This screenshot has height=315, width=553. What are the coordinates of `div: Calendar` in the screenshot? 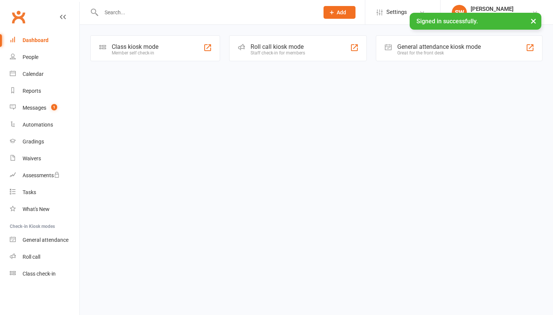 It's located at (33, 74).